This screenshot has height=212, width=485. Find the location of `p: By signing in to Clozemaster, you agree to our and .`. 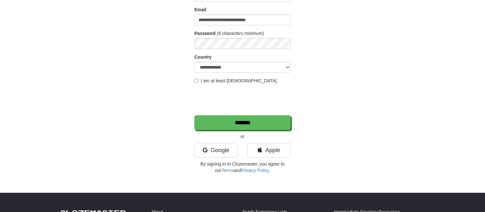

p: By signing in to Clozemaster, you agree to our and . is located at coordinates (242, 167).